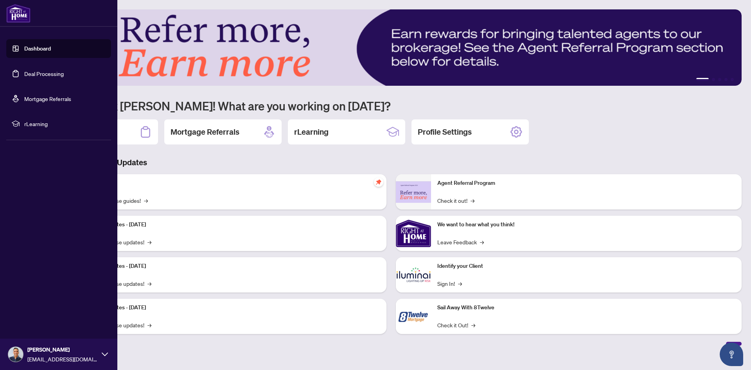 The width and height of the screenshot is (751, 370). Describe the element at coordinates (586, 307) in the screenshot. I see `p: Sail Away With 8Twelve` at that location.